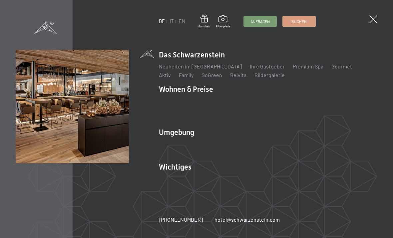 Image resolution: width=393 pixels, height=238 pixels. I want to click on a: hotel@schwarzenstein.com, so click(247, 219).